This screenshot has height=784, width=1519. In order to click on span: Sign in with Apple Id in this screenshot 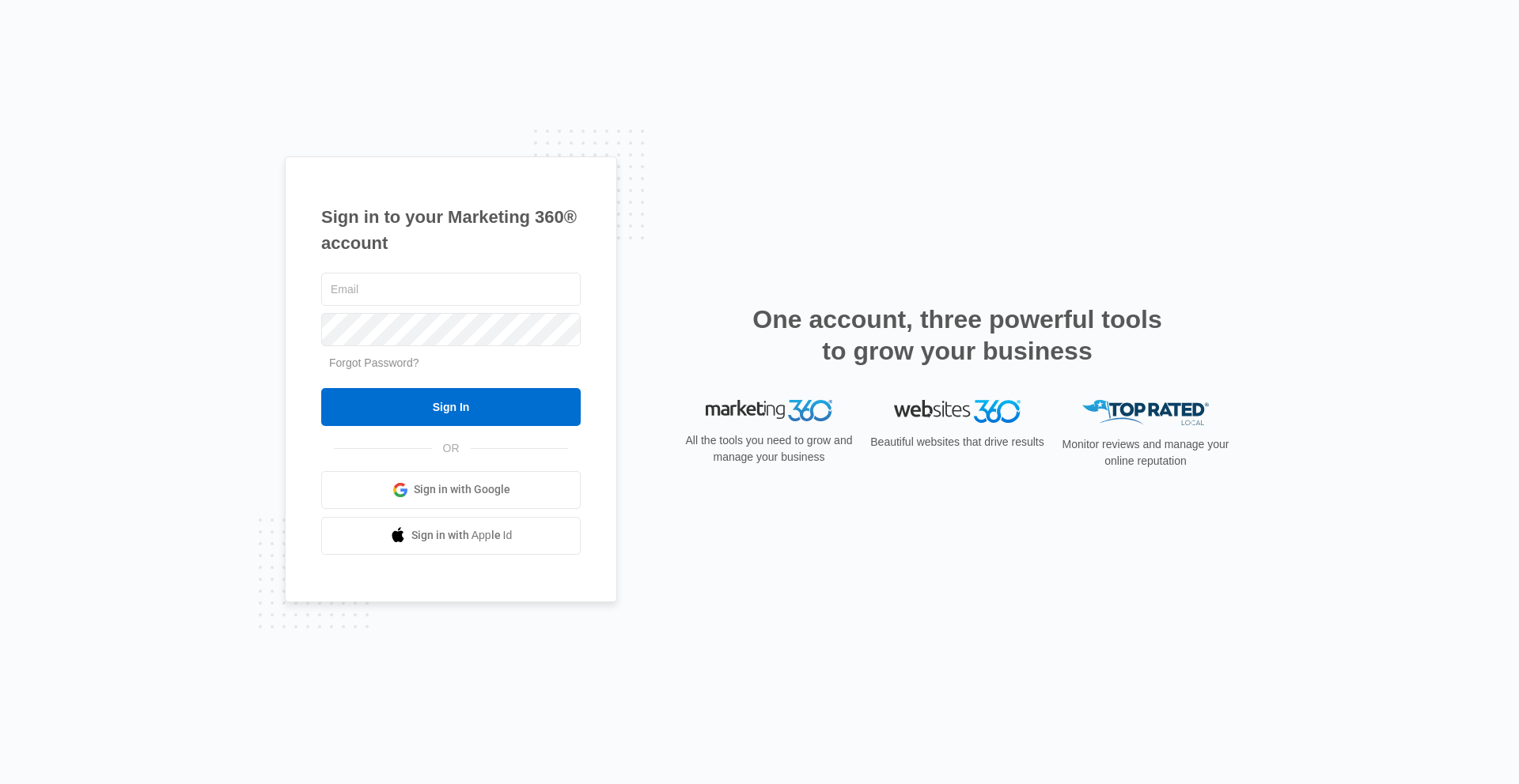, I will do `click(462, 535)`.